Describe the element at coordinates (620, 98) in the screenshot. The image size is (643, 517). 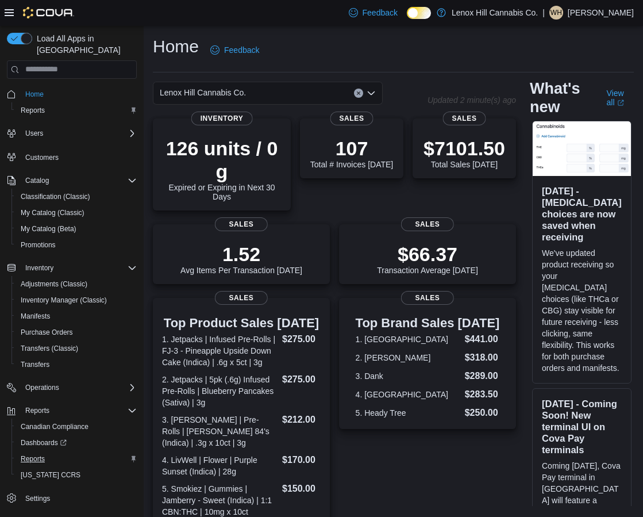
I see `a: View allExternal link` at that location.